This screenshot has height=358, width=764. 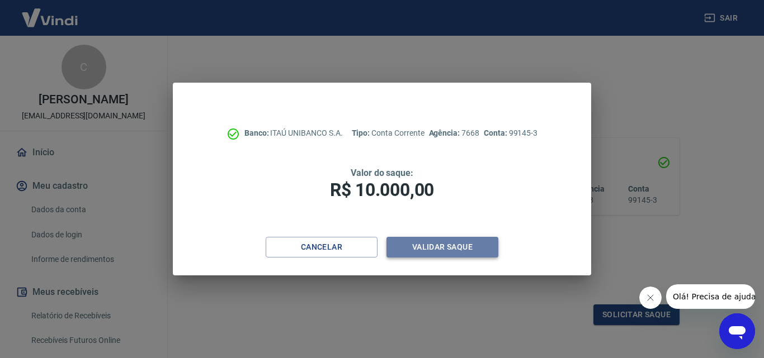 What do you see at coordinates (257, 133) in the screenshot?
I see `span: Banco:` at bounding box center [257, 133].